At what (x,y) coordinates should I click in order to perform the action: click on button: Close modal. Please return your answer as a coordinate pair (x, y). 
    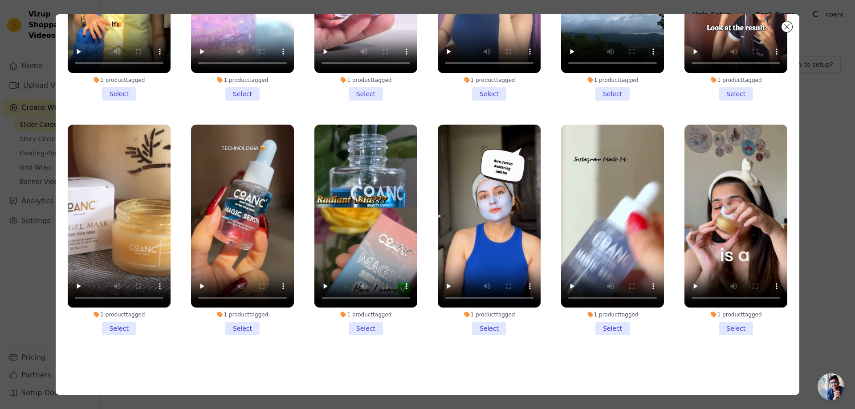
    Looking at the image, I should click on (786, 27).